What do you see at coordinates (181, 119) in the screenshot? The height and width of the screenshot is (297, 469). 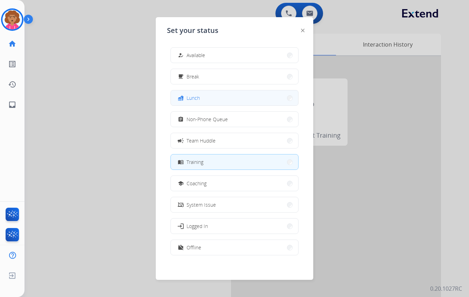 I see `mat-icon: assignment` at bounding box center [181, 119].